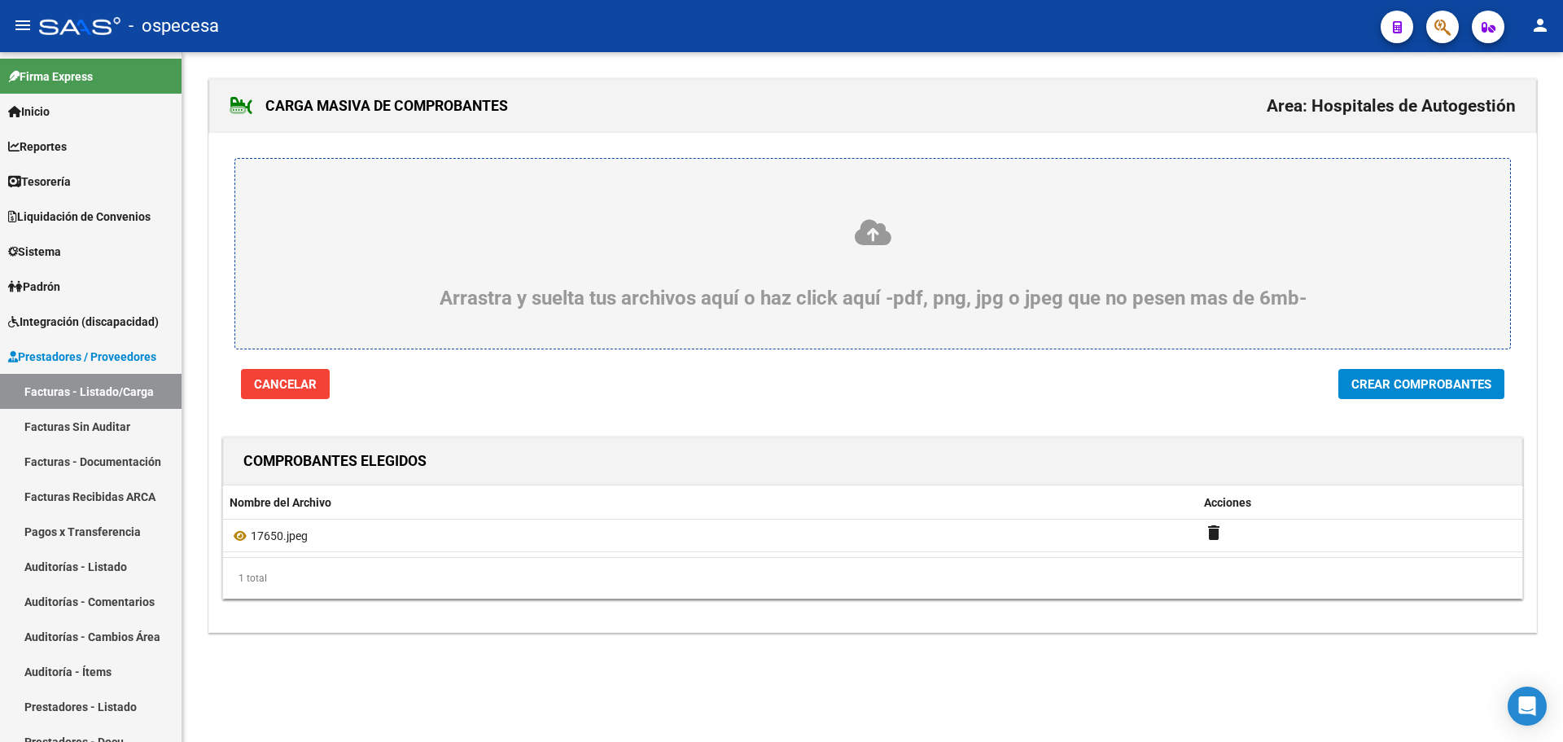 This screenshot has height=742, width=1563. I want to click on span: Padrón, so click(34, 287).